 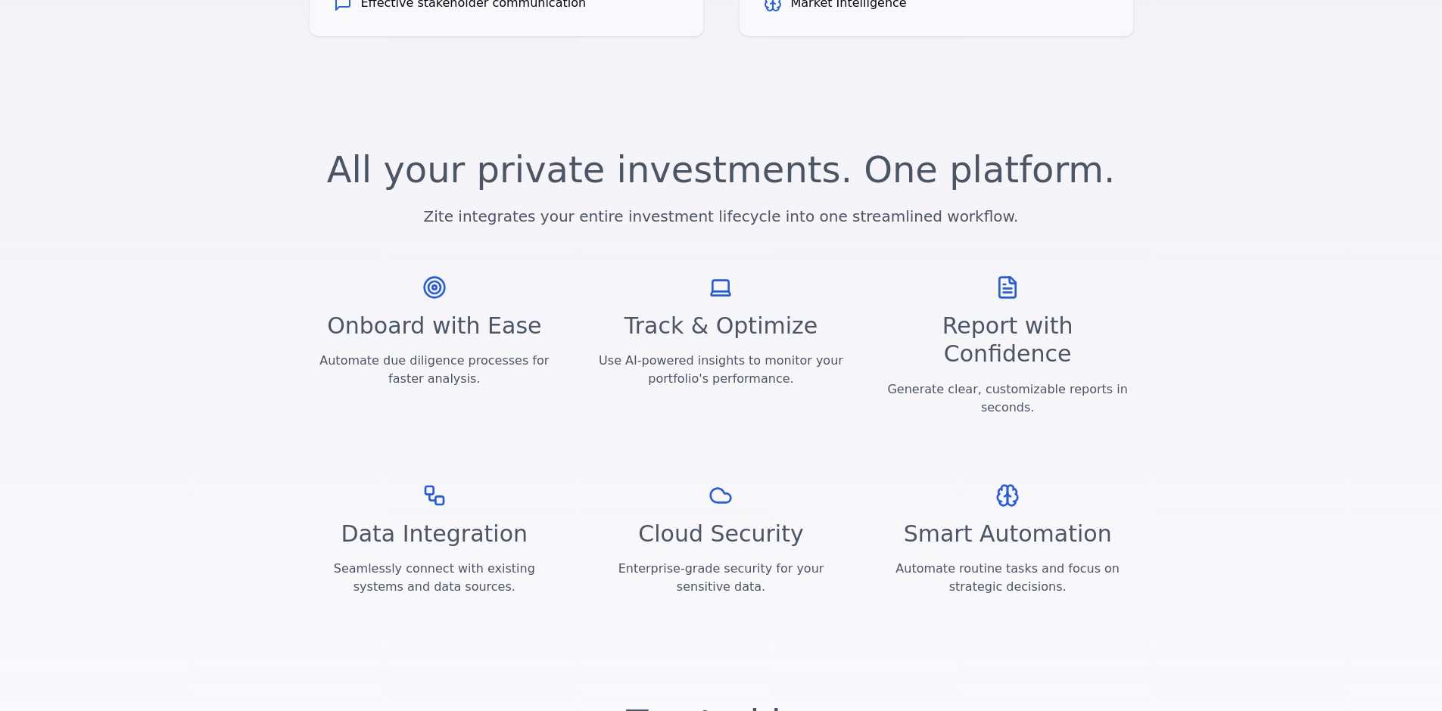 I want to click on h3: Onboard with Ease, so click(x=434, y=326).